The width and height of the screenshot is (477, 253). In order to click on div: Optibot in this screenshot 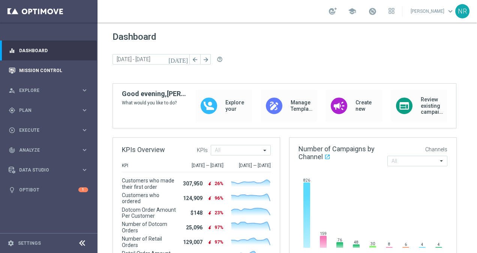, I will do `click(48, 190)`.